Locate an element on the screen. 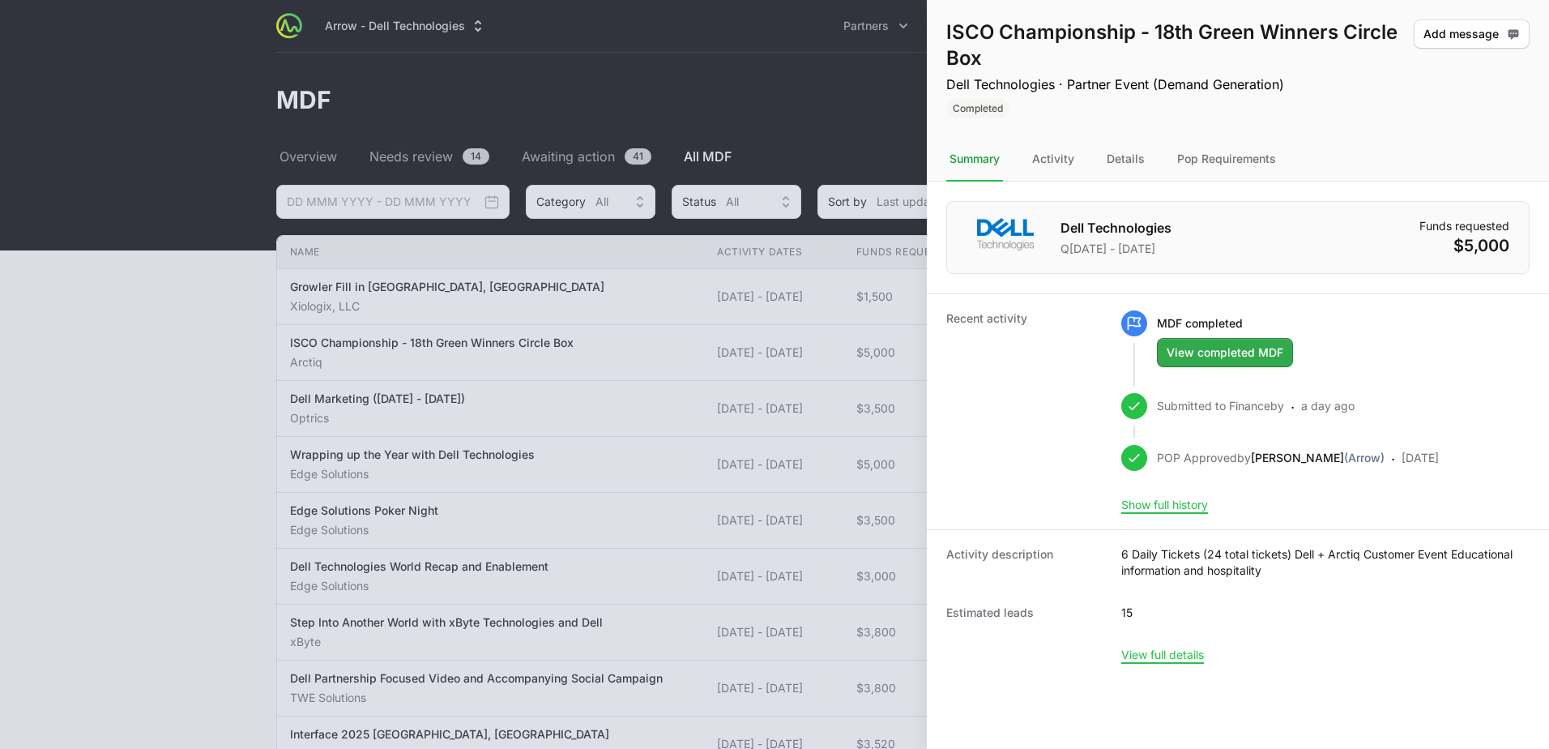 The image size is (1549, 749). h1: Dell Technologies is located at coordinates (1116, 228).